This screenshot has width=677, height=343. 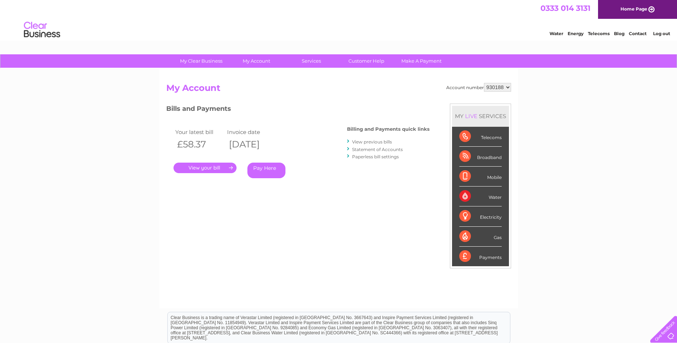 I want to click on a: Blog, so click(x=619, y=33).